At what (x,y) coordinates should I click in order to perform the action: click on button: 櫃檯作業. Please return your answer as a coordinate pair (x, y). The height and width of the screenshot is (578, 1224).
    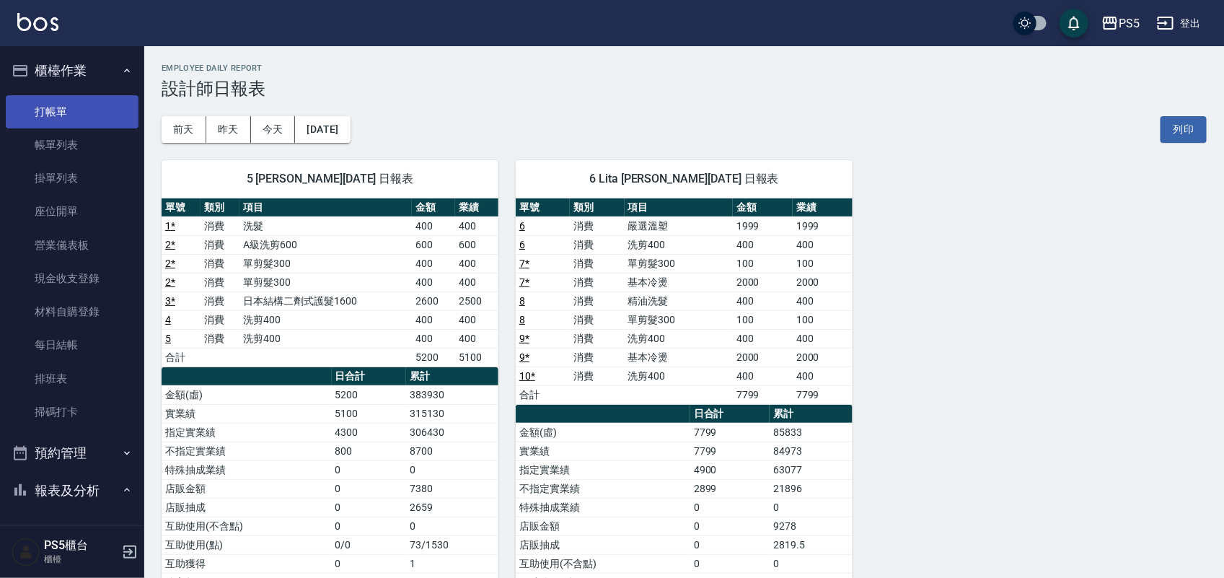
    Looking at the image, I should click on (72, 71).